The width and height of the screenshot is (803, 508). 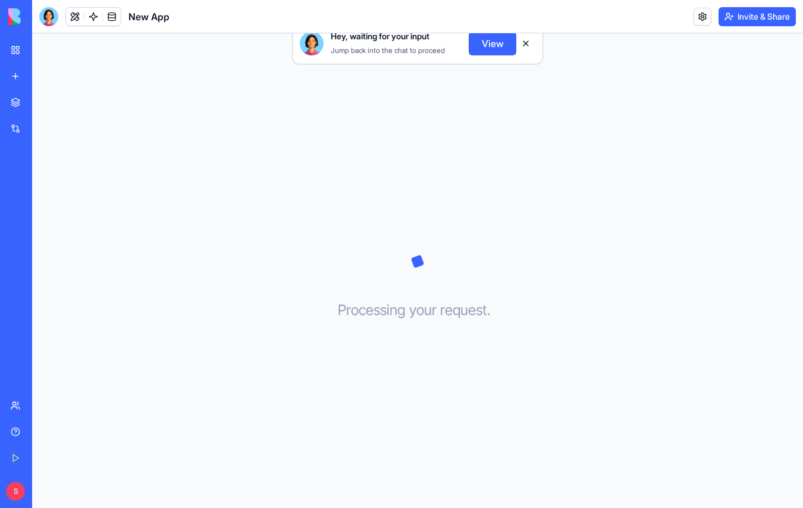 I want to click on img: logo, so click(x=45, y=17).